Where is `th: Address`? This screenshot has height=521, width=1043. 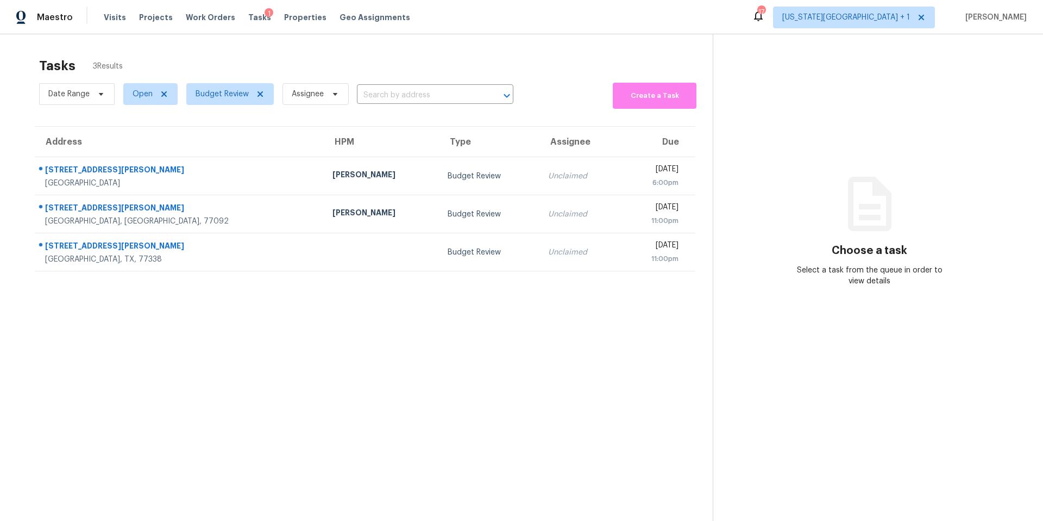 th: Address is located at coordinates (179, 142).